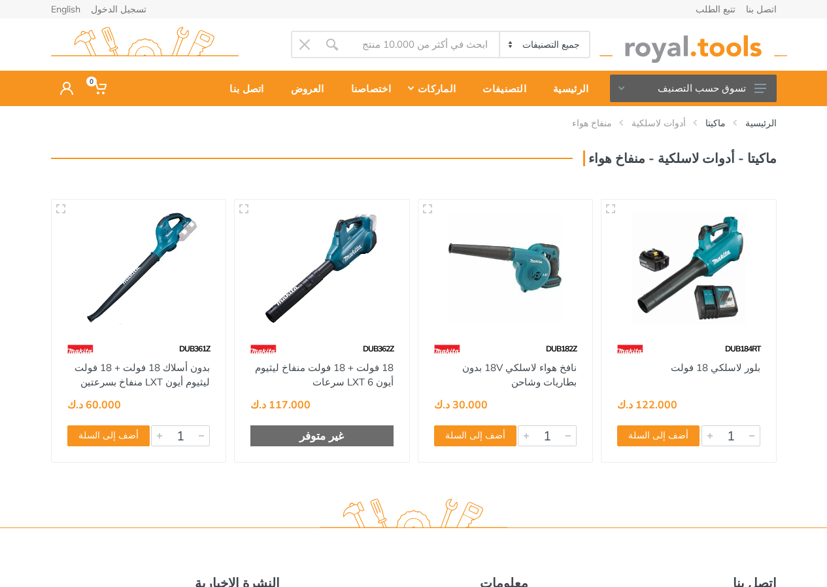 The image size is (827, 587). What do you see at coordinates (94, 404) in the screenshot?
I see `div: 60.000 د.ك` at bounding box center [94, 404].